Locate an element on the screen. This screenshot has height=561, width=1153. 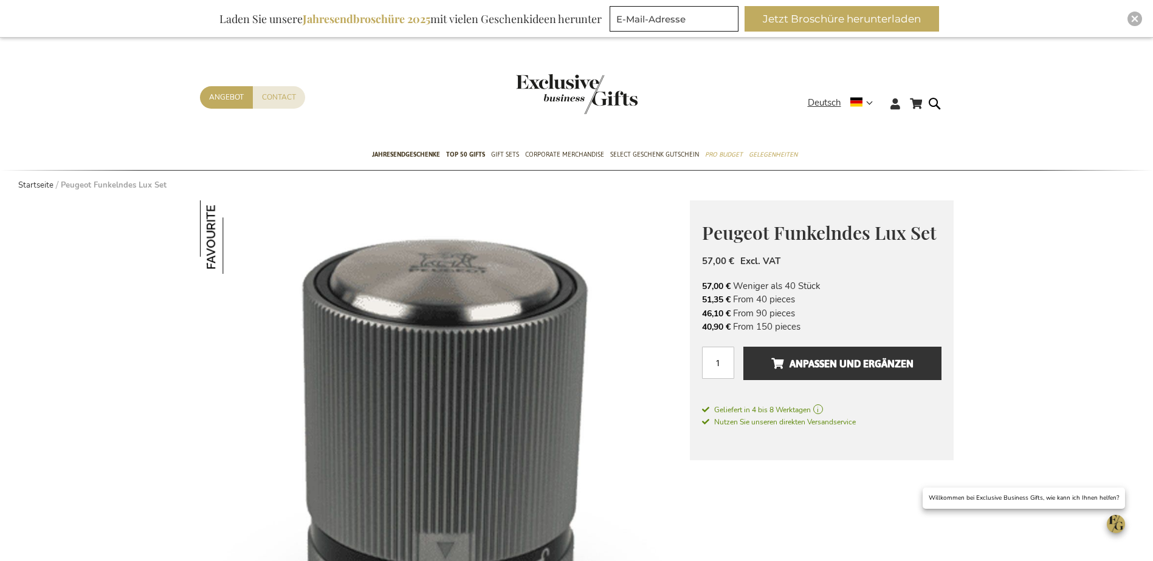
a: Nutzen Sie unseren direkten Versandservice is located at coordinates (778, 422).